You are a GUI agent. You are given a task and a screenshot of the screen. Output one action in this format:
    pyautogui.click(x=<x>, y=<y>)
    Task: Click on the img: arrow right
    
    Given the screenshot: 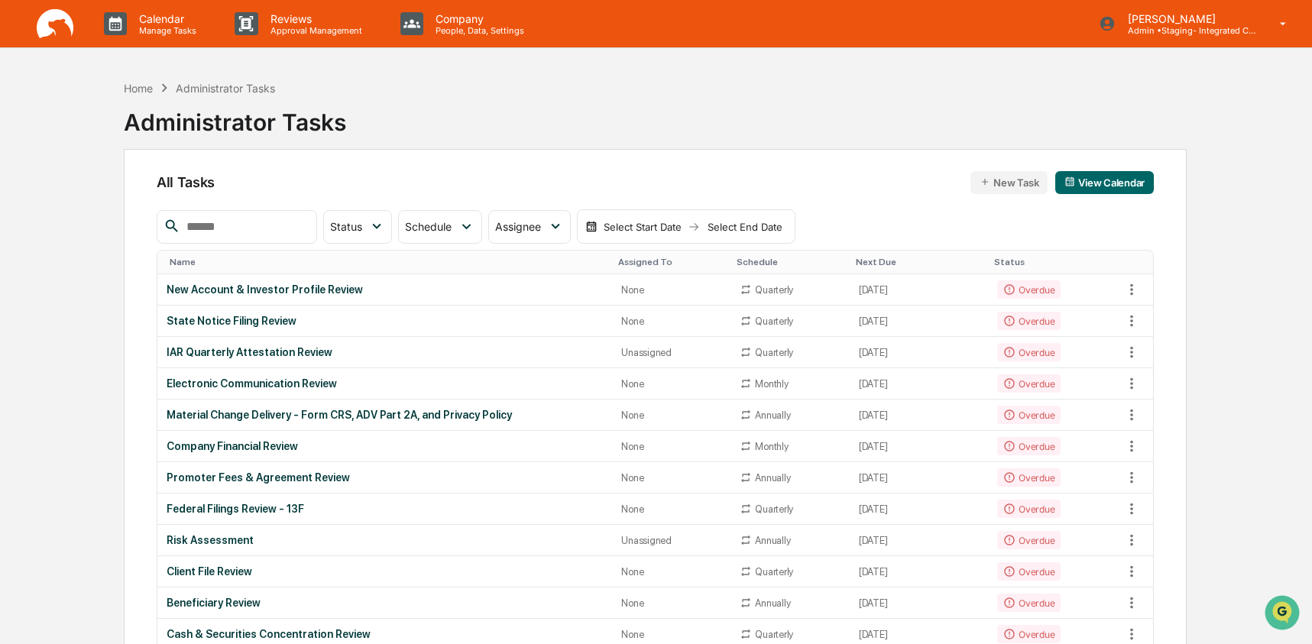 What is the action you would take?
    pyautogui.click(x=694, y=227)
    